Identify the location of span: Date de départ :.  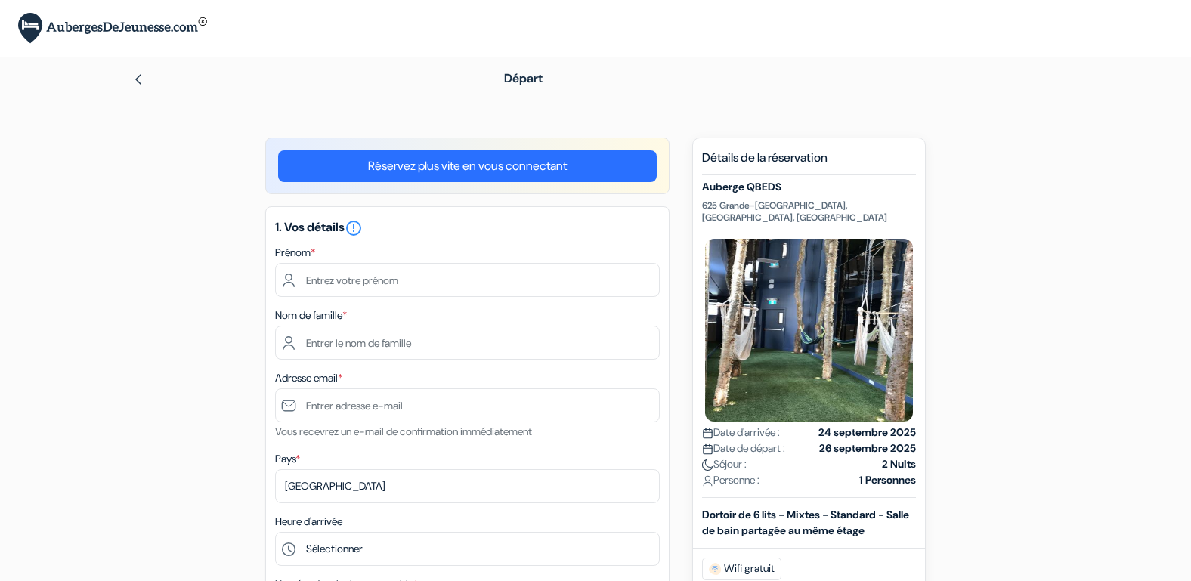
(744, 448).